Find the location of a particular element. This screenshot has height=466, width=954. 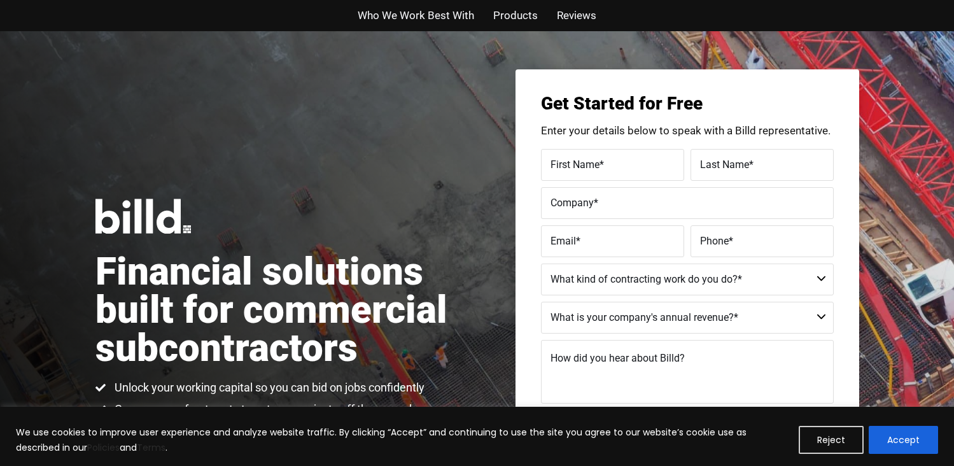

span: Reviews is located at coordinates (577, 15).